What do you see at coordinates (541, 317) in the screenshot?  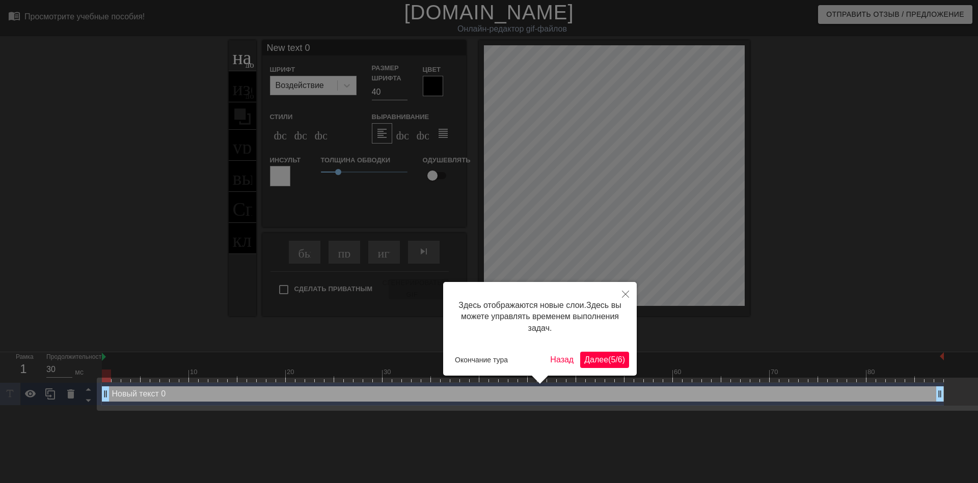 I see `ya-tr-span: Здесь вы можете управлять временем выполнения задач.` at bounding box center [541, 317].